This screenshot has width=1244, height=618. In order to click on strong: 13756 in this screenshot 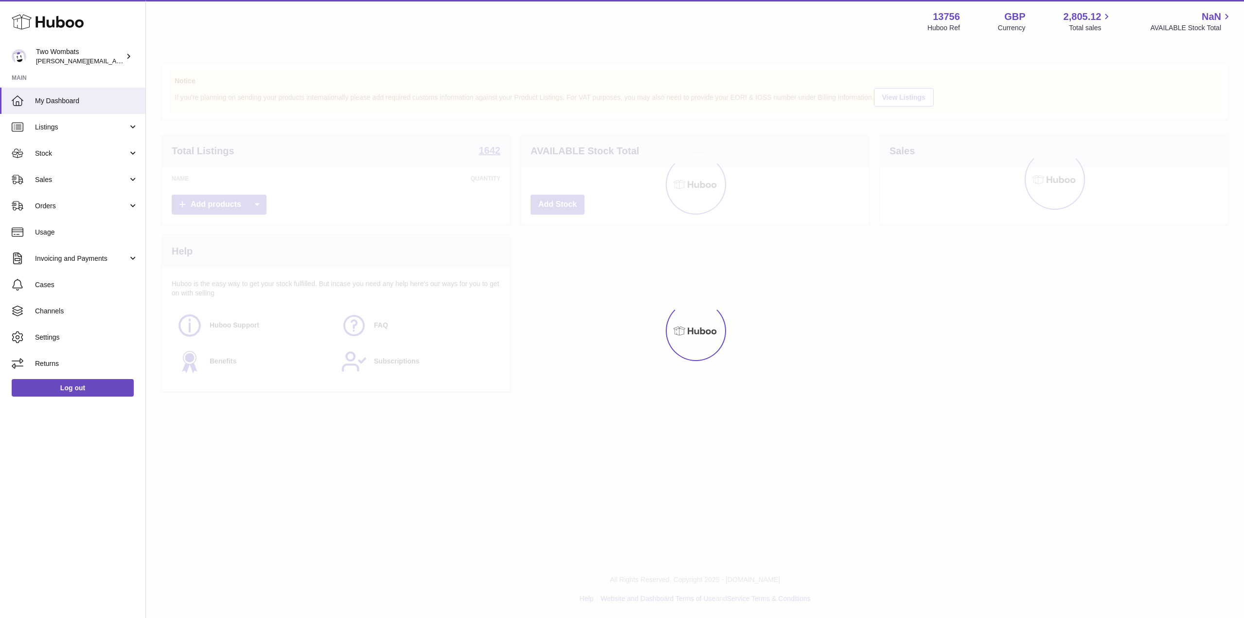, I will do `click(946, 17)`.